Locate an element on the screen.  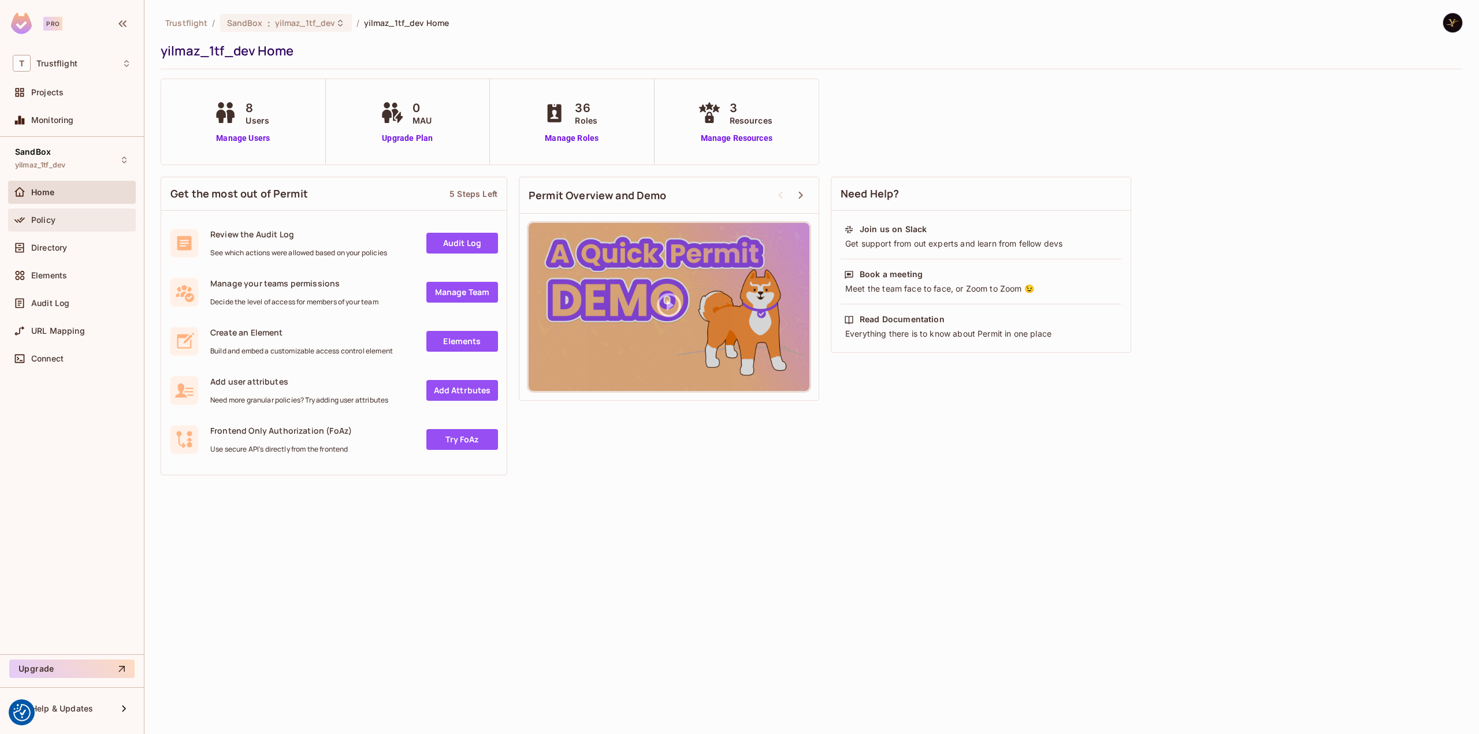
span: Directory is located at coordinates (49, 248).